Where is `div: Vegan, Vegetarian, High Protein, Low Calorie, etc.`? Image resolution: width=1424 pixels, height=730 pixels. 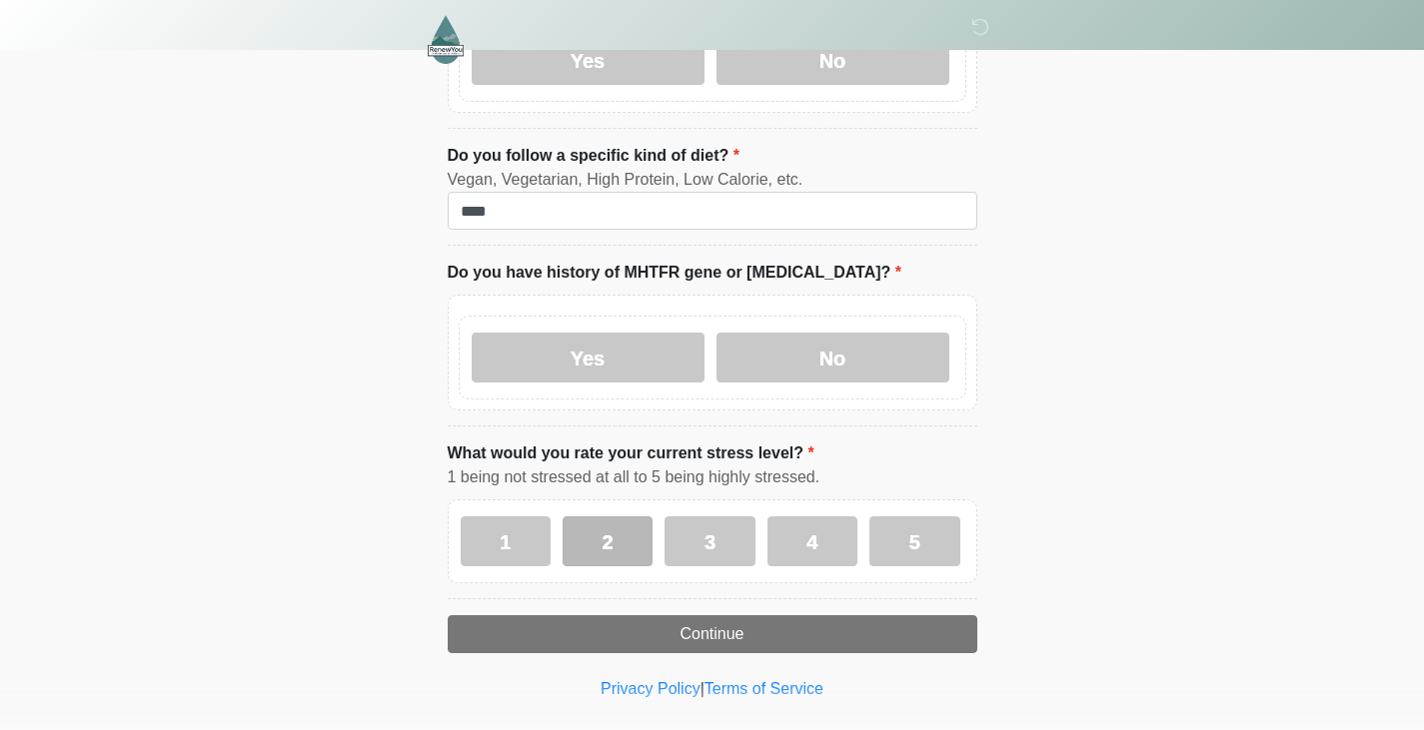 div: Vegan, Vegetarian, High Protein, Low Calorie, etc. is located at coordinates (712, 180).